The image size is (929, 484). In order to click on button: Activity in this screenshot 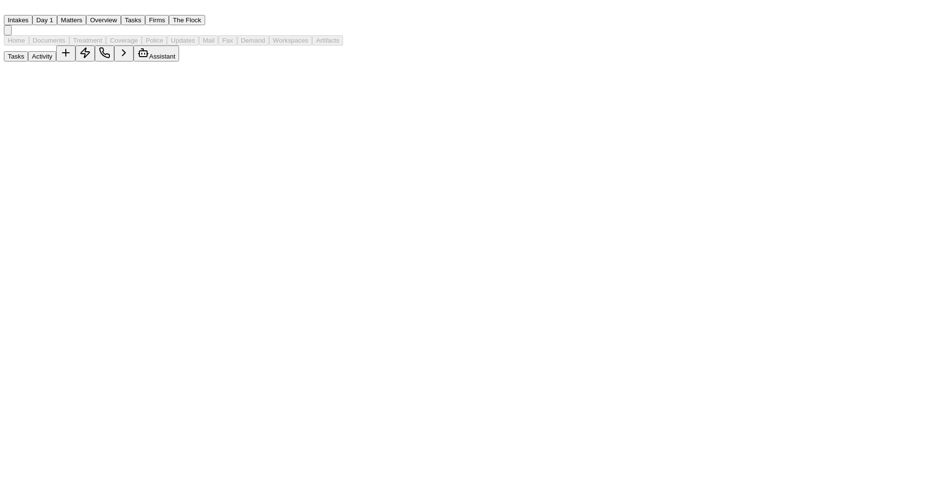, I will do `click(42, 56)`.